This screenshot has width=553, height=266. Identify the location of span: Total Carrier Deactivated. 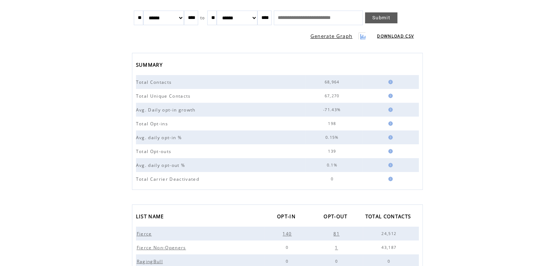
(168, 179).